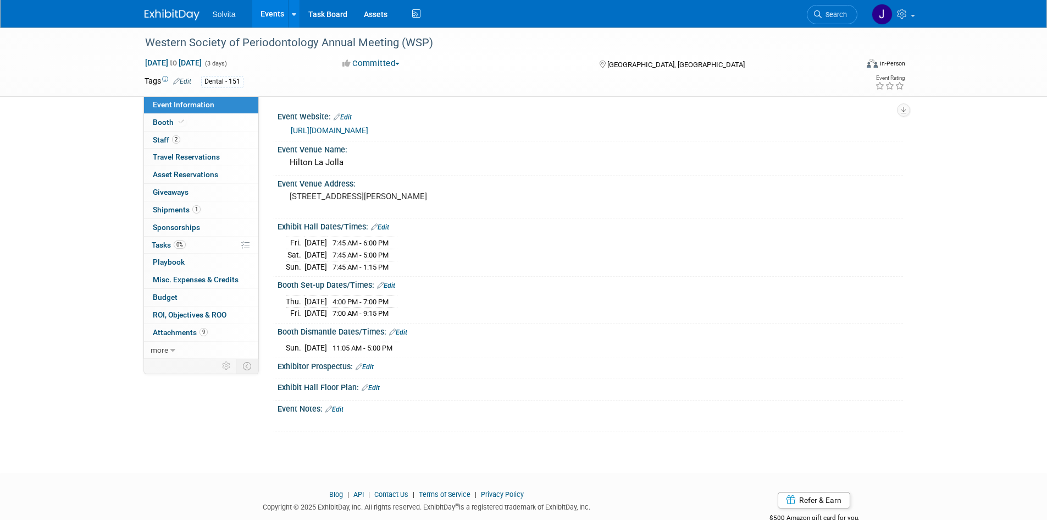 This screenshot has height=520, width=1047. I want to click on span: 4:00 PM - 7:00 PM, so click(361, 301).